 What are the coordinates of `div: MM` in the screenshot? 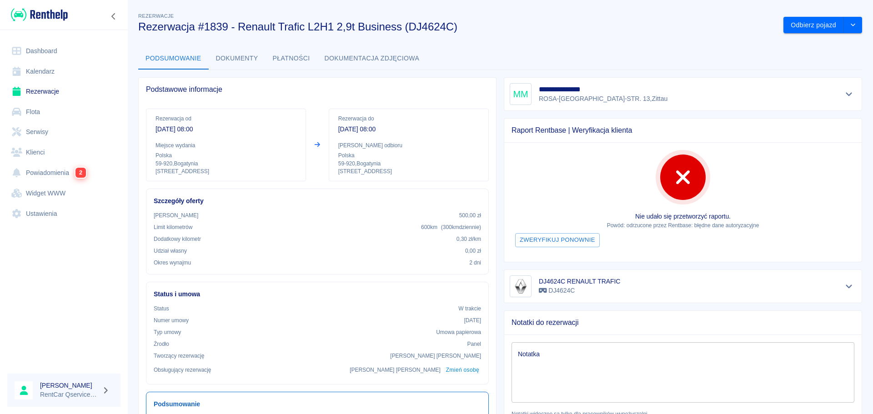 It's located at (520, 94).